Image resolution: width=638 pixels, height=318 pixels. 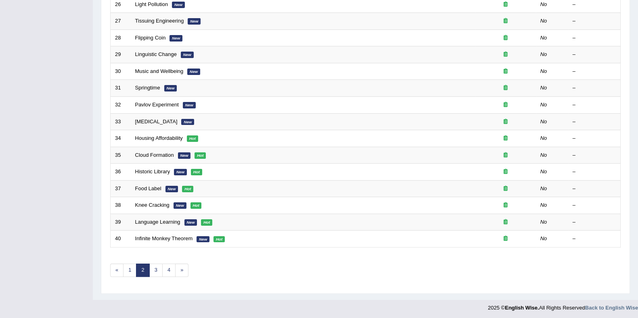 What do you see at coordinates (121, 38) in the screenshot?
I see `td: 28` at bounding box center [121, 38].